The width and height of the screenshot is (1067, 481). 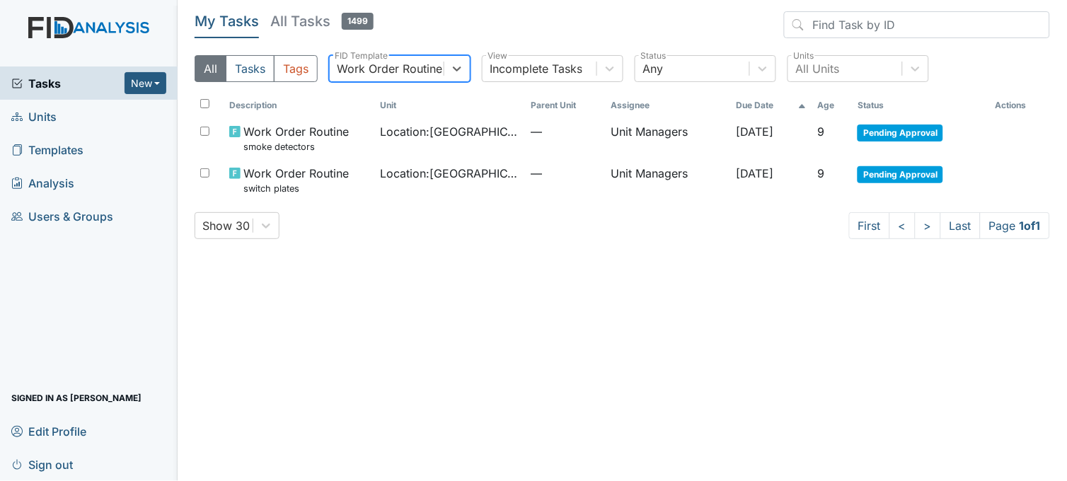 What do you see at coordinates (1031, 226) in the screenshot?
I see `strong: 1 of 1` at bounding box center [1031, 226].